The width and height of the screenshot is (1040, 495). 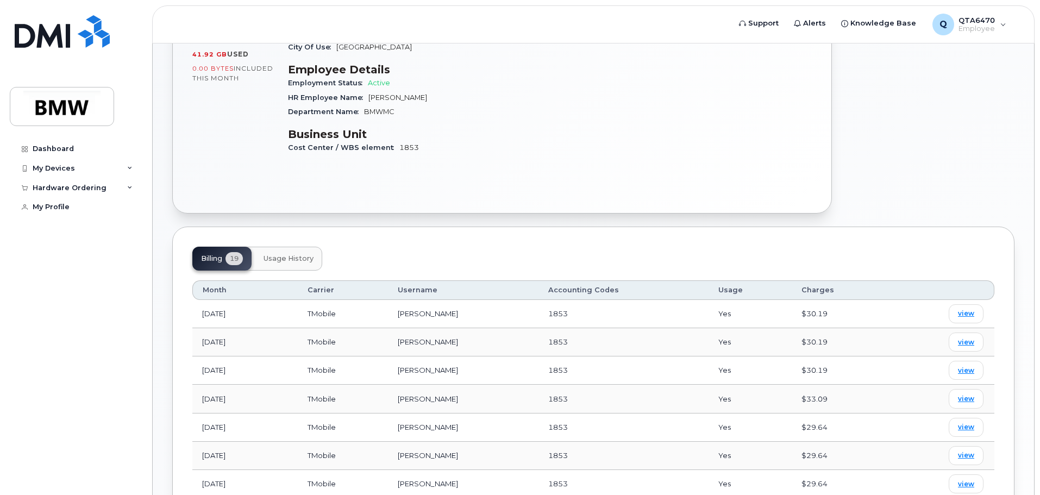 I want to click on a: Knowledge Base, so click(x=879, y=23).